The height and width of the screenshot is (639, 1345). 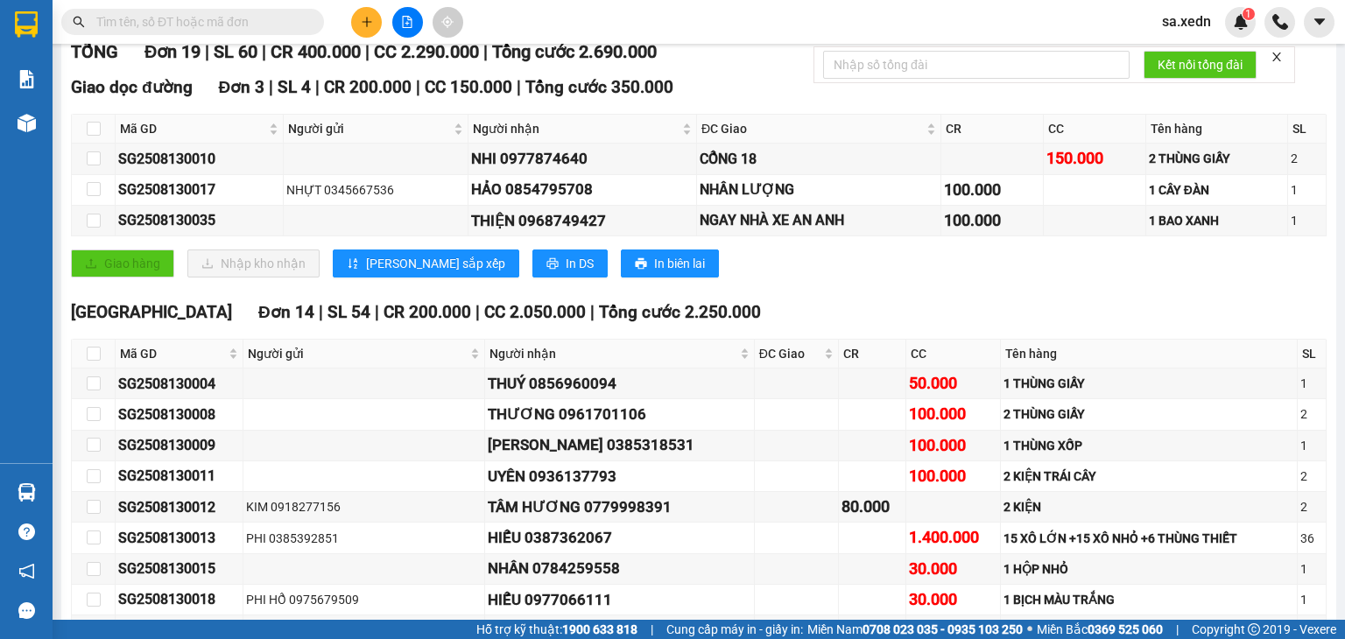 What do you see at coordinates (600, 629) in the screenshot?
I see `strong: 1900 633 818` at bounding box center [600, 629].